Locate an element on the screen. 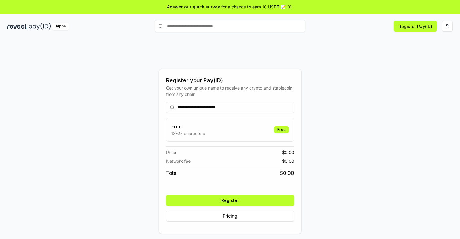 The image size is (460, 239). div: Register your Pay(ID) is located at coordinates (230, 81).